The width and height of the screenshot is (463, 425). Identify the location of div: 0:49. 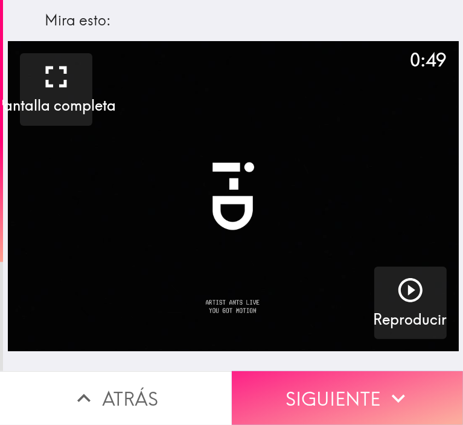
(429, 60).